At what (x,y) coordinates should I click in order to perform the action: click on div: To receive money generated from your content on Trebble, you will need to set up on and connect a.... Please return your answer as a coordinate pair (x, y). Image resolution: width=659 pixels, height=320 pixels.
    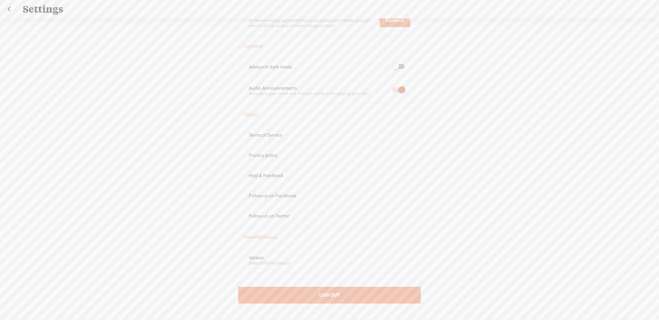
    Looking at the image, I should click on (312, 23).